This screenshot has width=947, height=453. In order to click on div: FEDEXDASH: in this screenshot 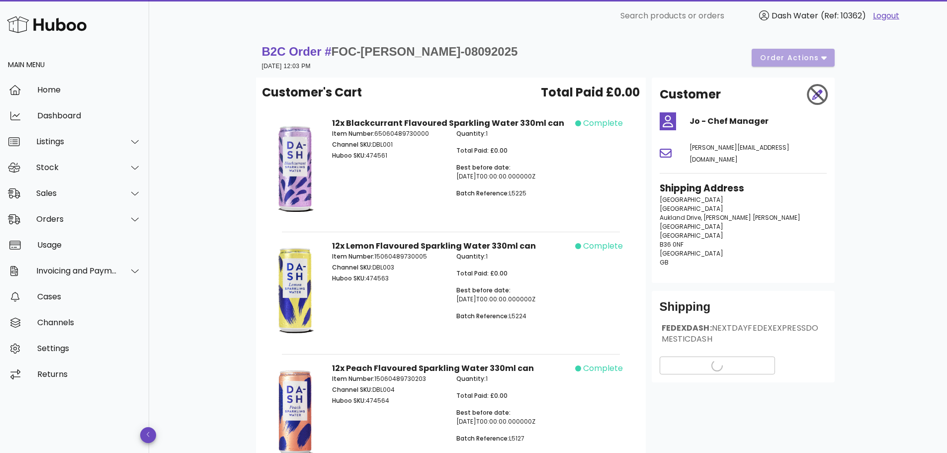, I will do `click(743, 337)`.